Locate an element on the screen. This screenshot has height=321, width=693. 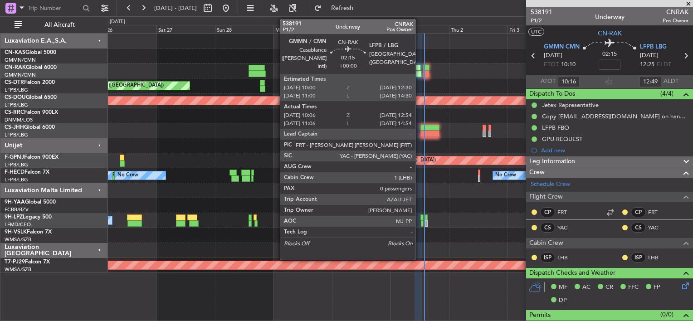
span: Flight Crew is located at coordinates (546, 197).